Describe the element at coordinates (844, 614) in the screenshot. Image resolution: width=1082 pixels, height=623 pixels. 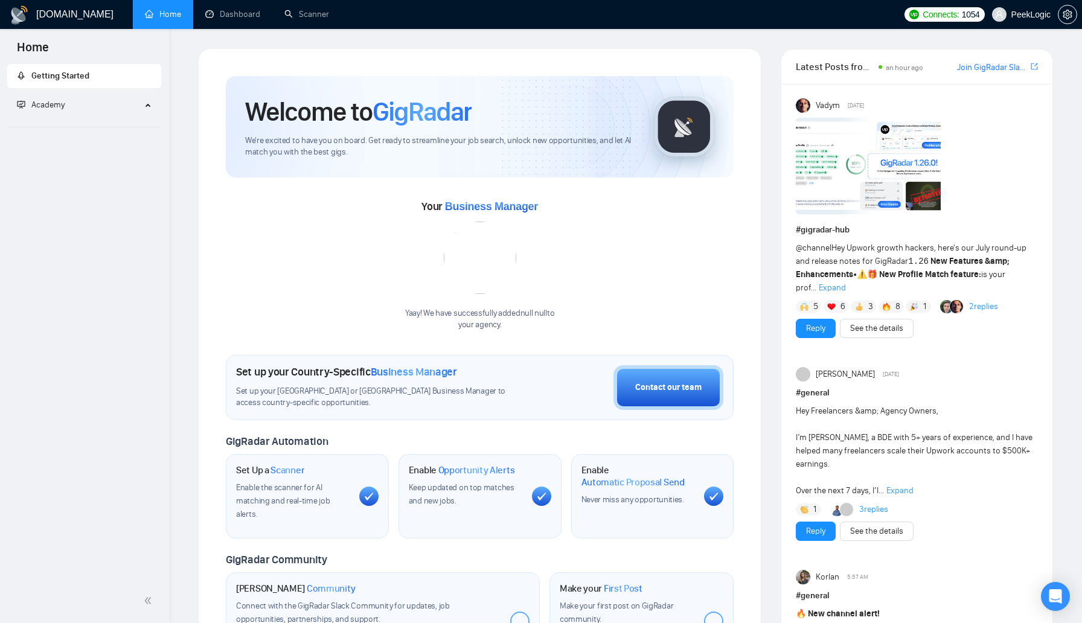
I see `strong: New channel alert!` at that location.